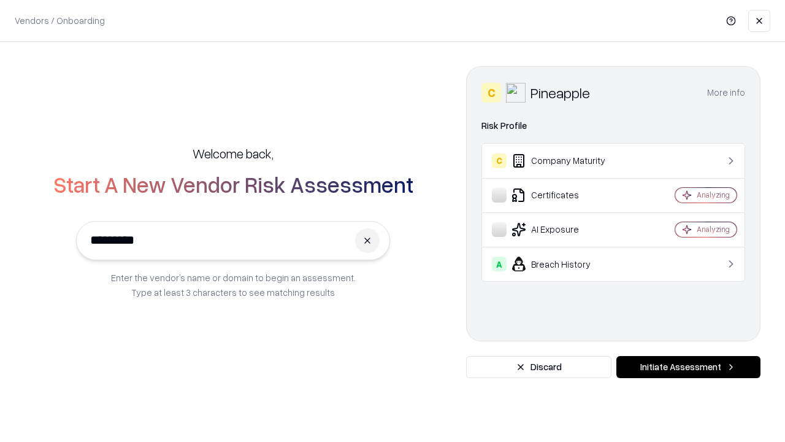  What do you see at coordinates (233, 285) in the screenshot?
I see `p: Enter the vendor’s name or domain to begin an assessment. Type at least 3 characters to see match...` at bounding box center [233, 285].